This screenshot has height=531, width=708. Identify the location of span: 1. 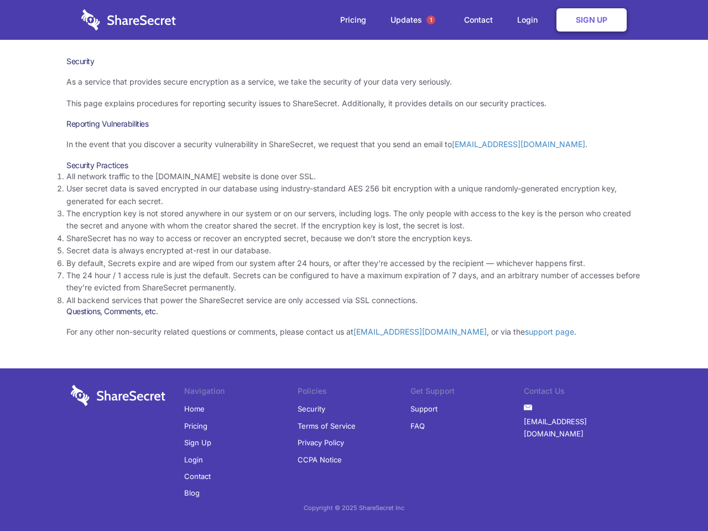
(431, 20).